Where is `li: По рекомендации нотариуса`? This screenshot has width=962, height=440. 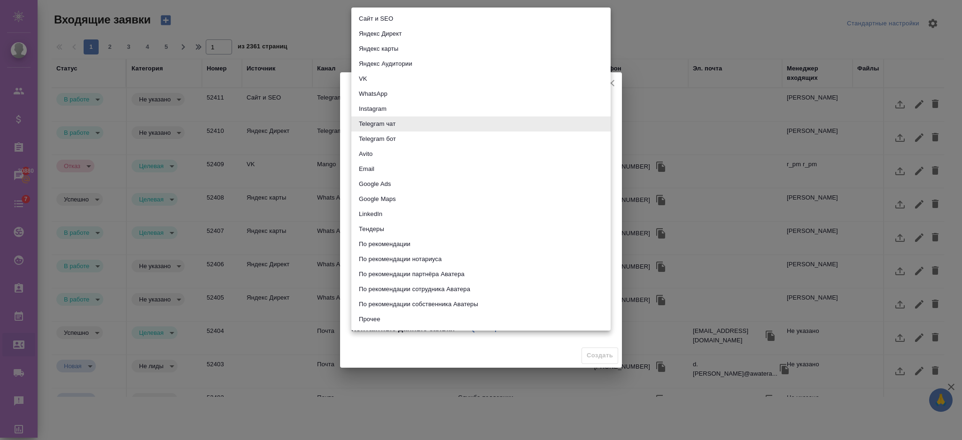
li: По рекомендации нотариуса is located at coordinates (481, 259).